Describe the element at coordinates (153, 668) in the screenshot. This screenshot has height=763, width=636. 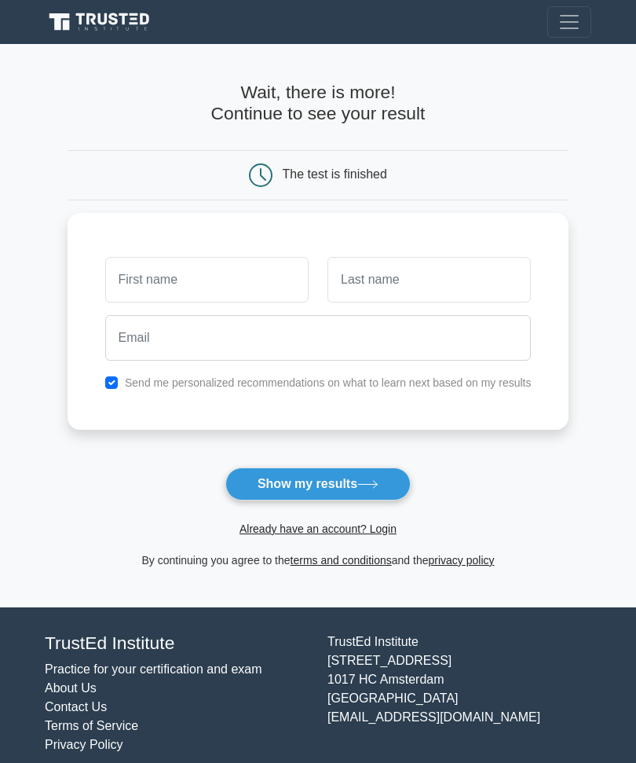
I see `a: Practice for your certification and exam` at that location.